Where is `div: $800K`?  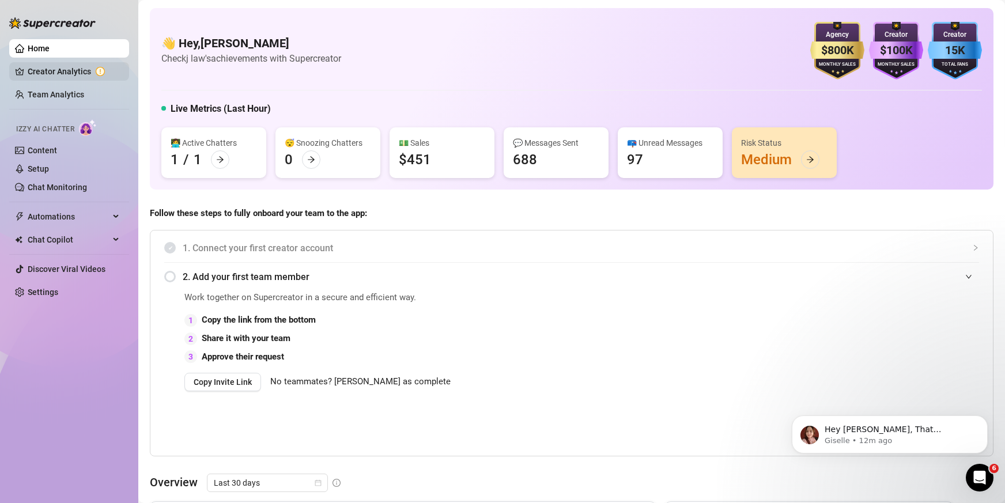 div: $800K is located at coordinates (838, 50).